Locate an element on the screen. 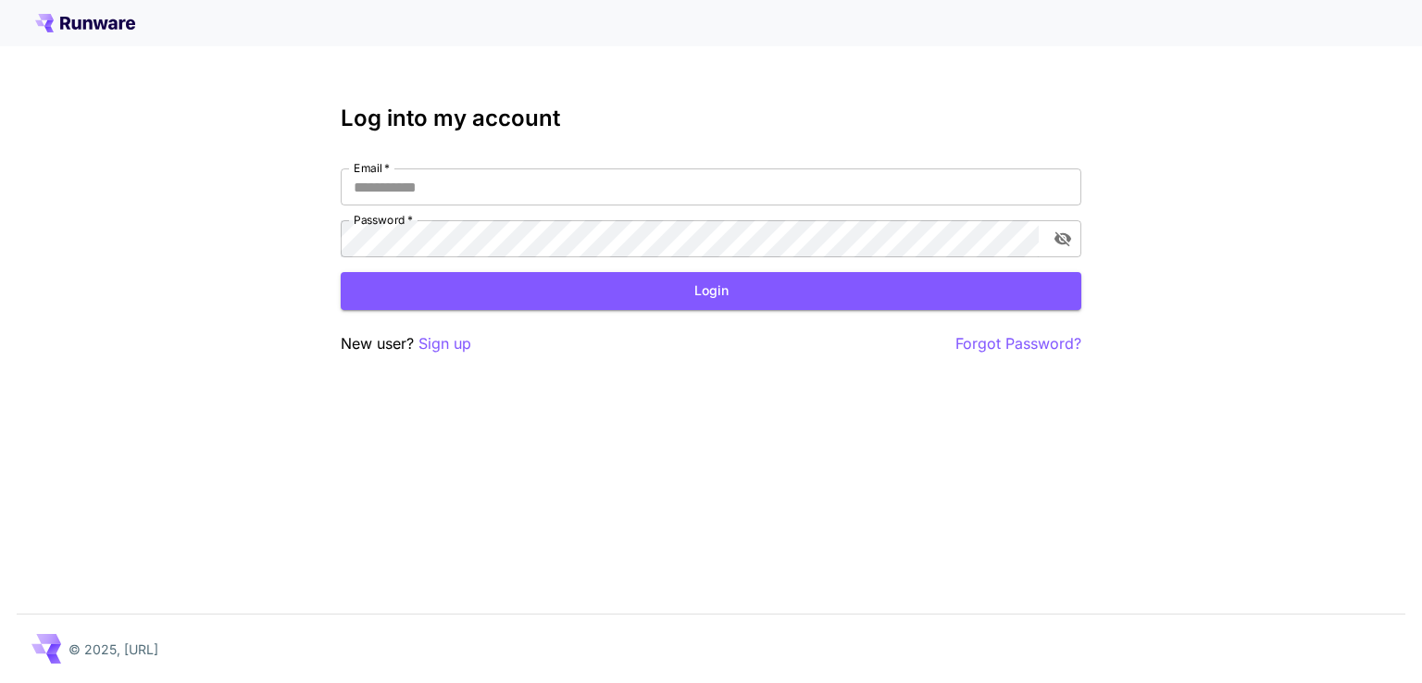  label: Email is located at coordinates (371, 168).